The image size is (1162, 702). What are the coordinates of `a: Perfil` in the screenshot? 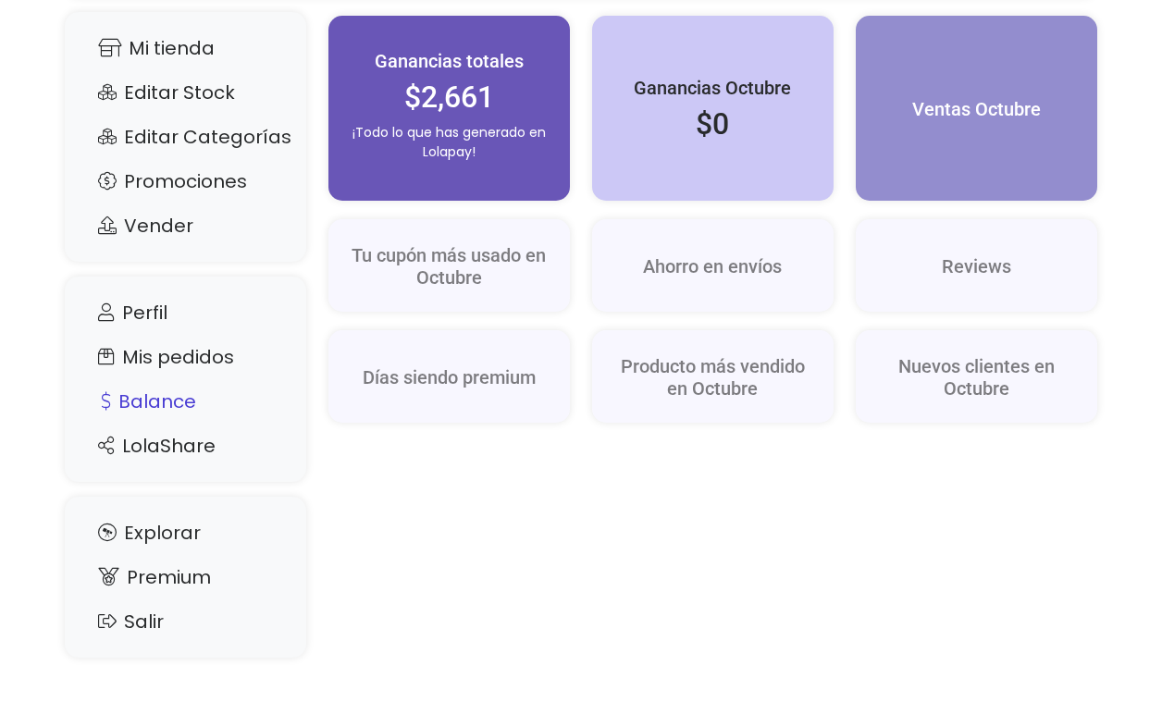 It's located at (185, 313).